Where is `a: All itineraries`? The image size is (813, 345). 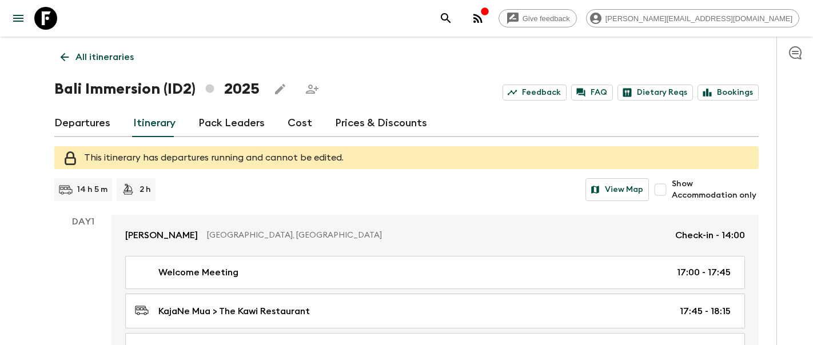
a: All itineraries is located at coordinates (97, 57).